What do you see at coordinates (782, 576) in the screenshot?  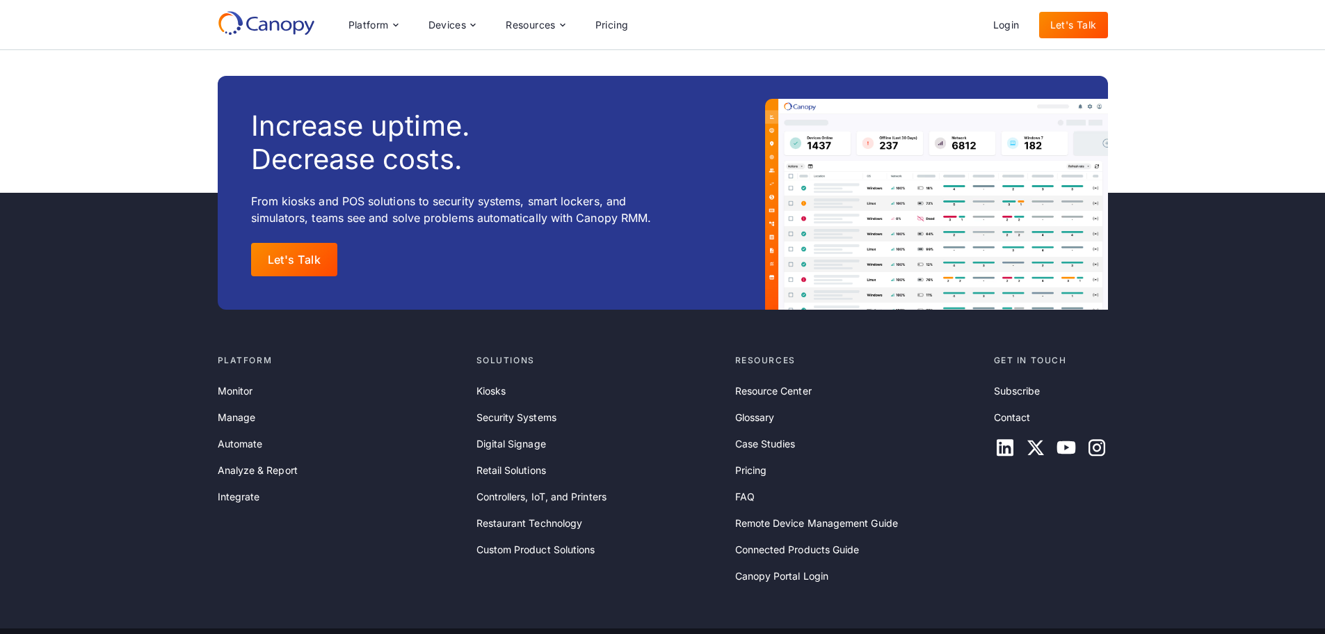 I see `a: Canopy Portal Login` at bounding box center [782, 576].